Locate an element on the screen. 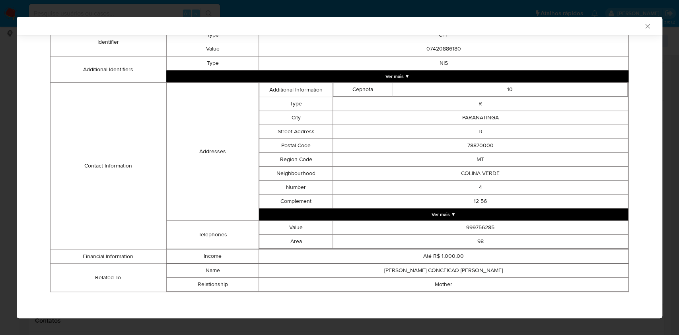  td: Relationship is located at coordinates (213, 285).